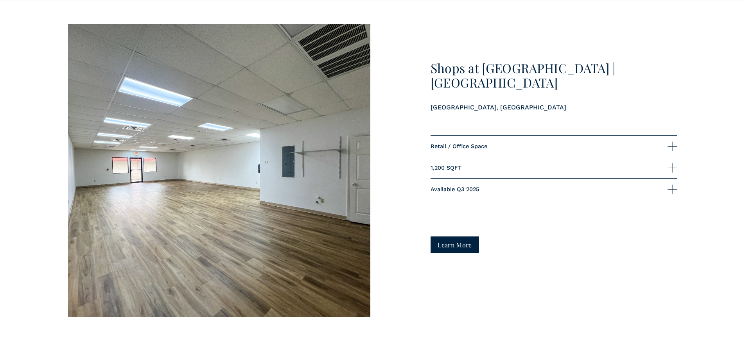 Image resolution: width=745 pixels, height=349 pixels. What do you see at coordinates (549, 168) in the screenshot?
I see `span: 1,200 SQFT` at bounding box center [549, 168].